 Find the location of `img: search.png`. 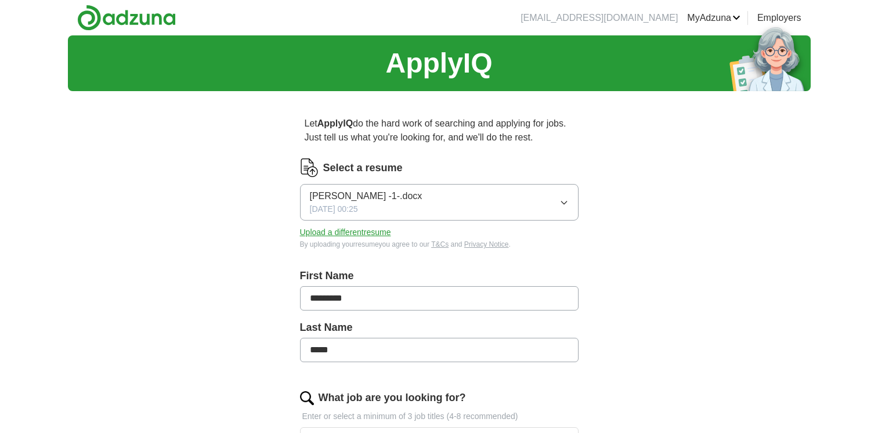

img: search.png is located at coordinates (307, 398).